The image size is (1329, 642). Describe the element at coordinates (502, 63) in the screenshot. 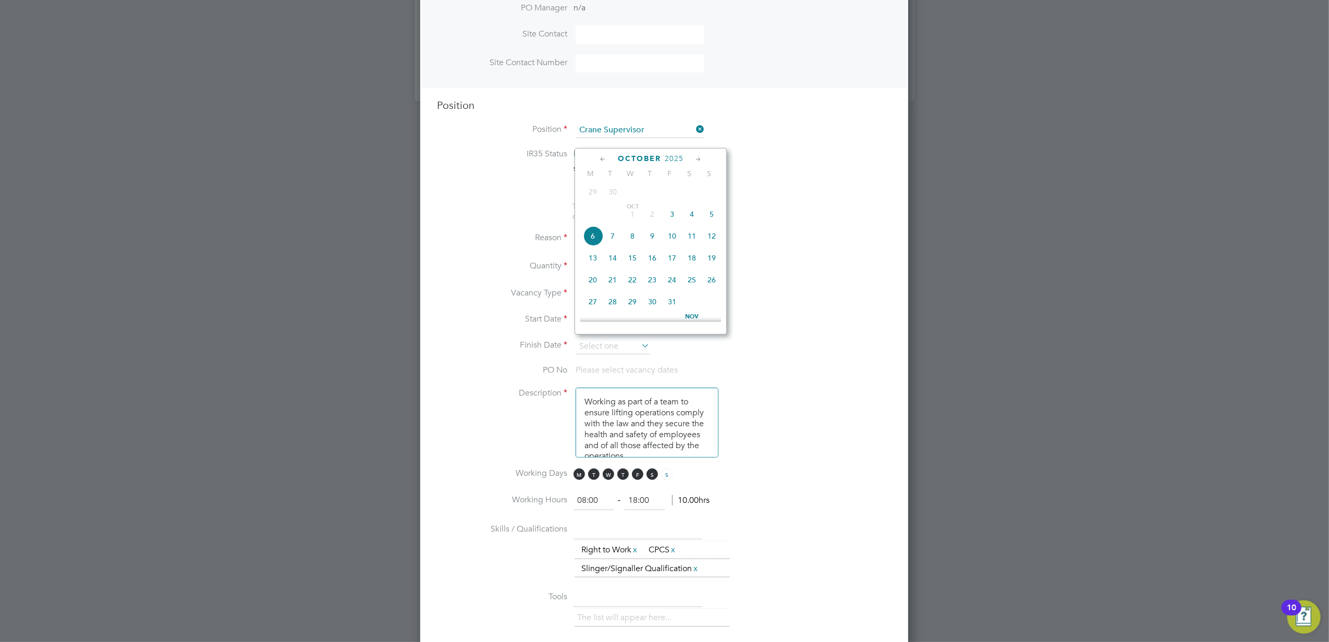

I see `label: Site Contact Number` at that location.